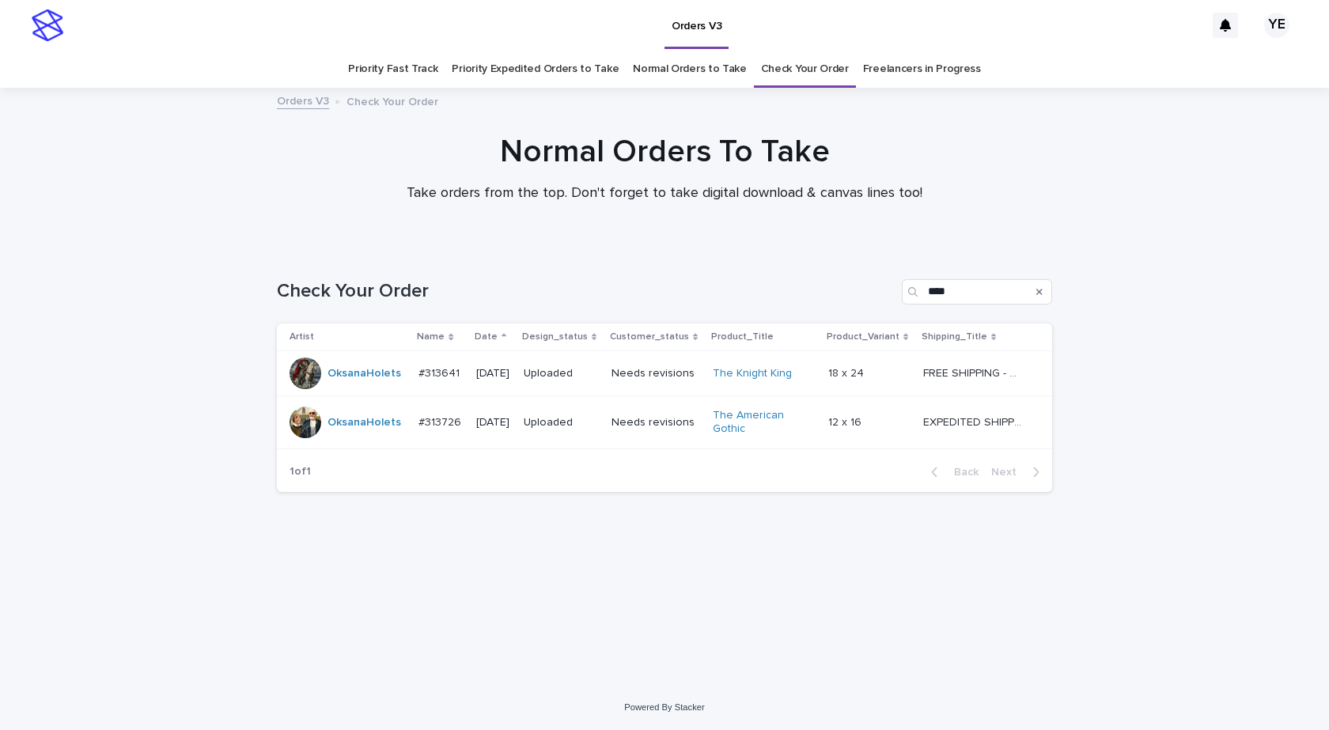 Image resolution: width=1329 pixels, height=730 pixels. I want to click on p: #313726, so click(441, 421).